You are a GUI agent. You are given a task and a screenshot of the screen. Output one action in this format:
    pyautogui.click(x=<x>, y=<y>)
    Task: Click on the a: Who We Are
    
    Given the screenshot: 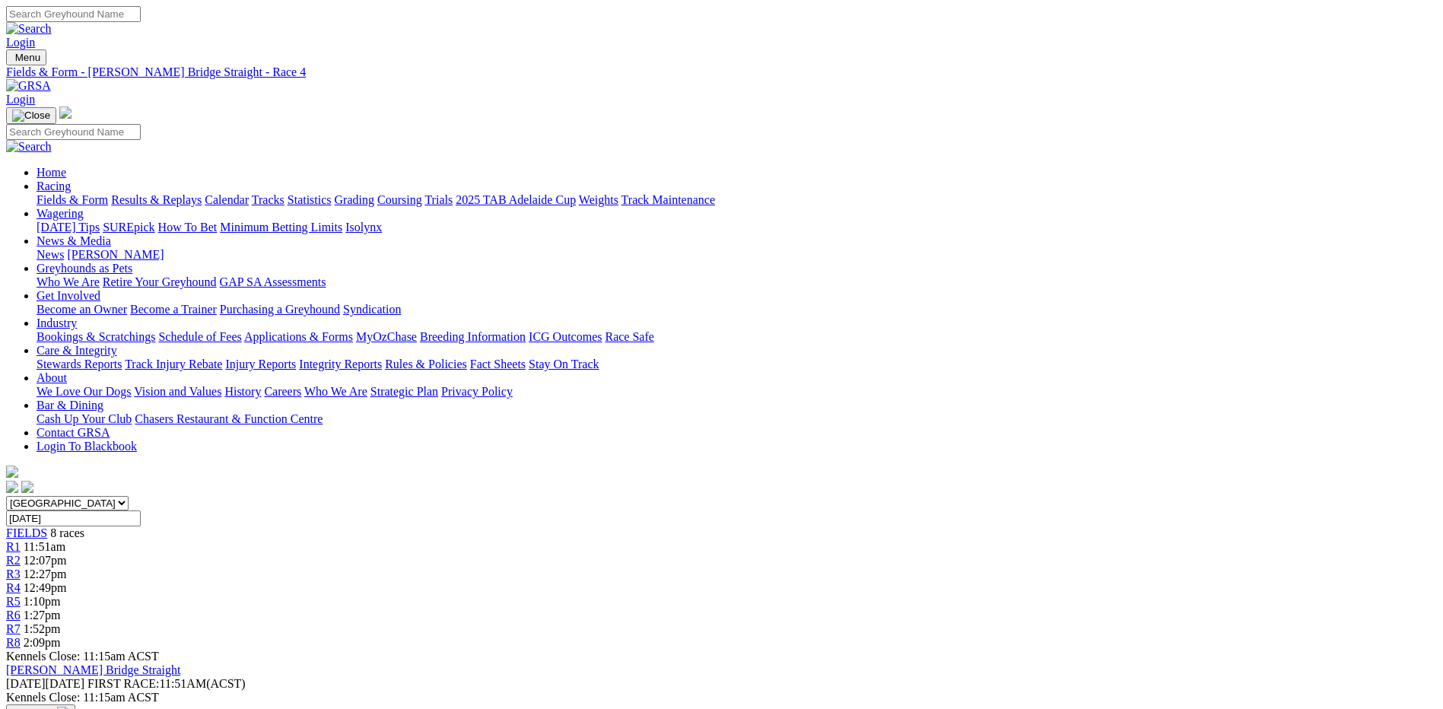 What is the action you would take?
    pyautogui.click(x=68, y=281)
    